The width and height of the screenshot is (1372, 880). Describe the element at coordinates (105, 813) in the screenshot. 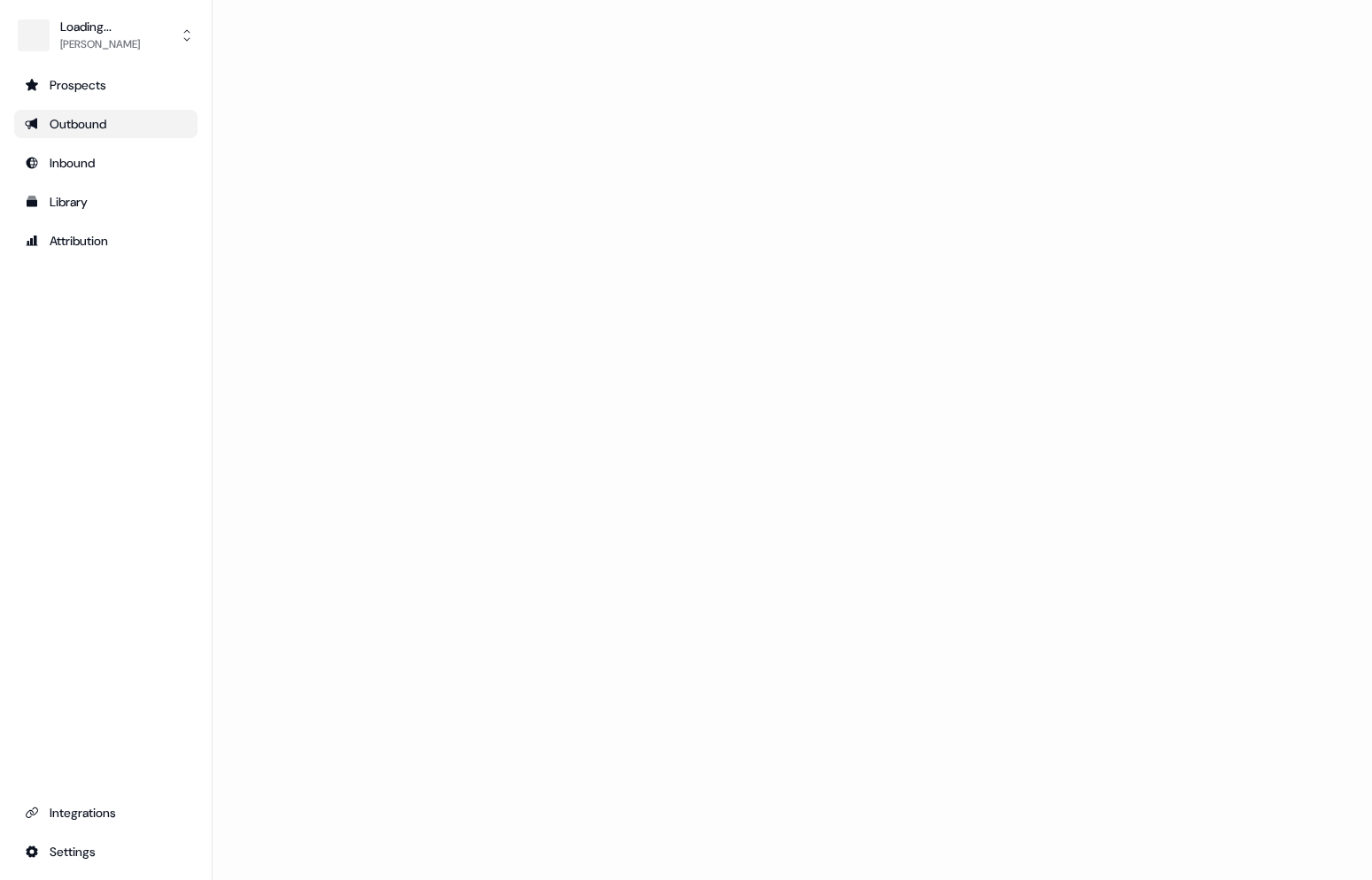

I see `div: Integrations` at that location.